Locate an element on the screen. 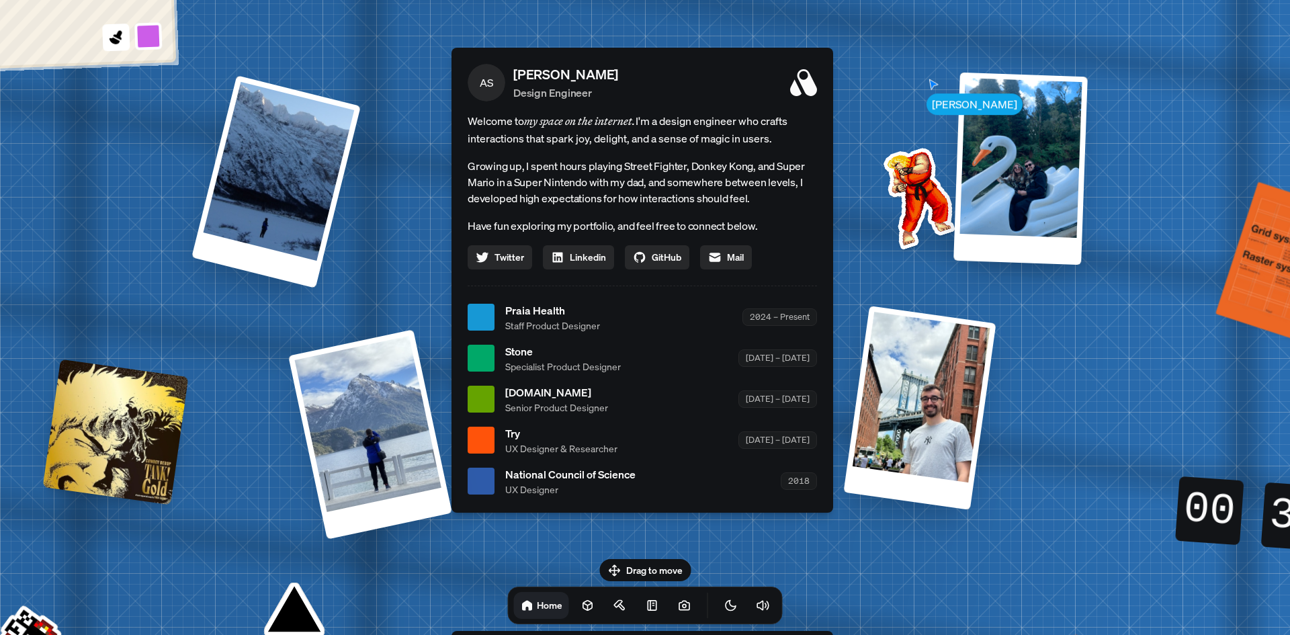 The width and height of the screenshot is (1290, 635). span: National Council of Science is located at coordinates (570, 474).